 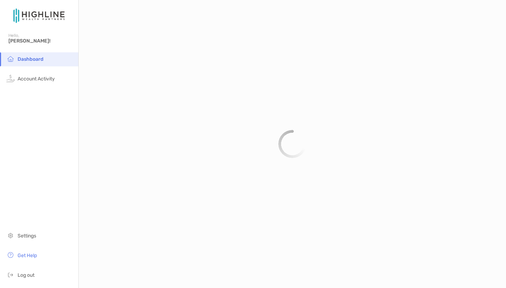 I want to click on img: household icon, so click(x=11, y=59).